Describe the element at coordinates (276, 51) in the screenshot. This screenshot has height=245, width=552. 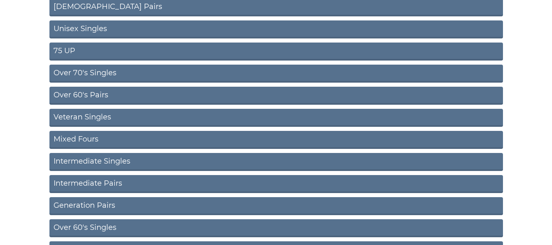
I see `a: 75 UP` at that location.